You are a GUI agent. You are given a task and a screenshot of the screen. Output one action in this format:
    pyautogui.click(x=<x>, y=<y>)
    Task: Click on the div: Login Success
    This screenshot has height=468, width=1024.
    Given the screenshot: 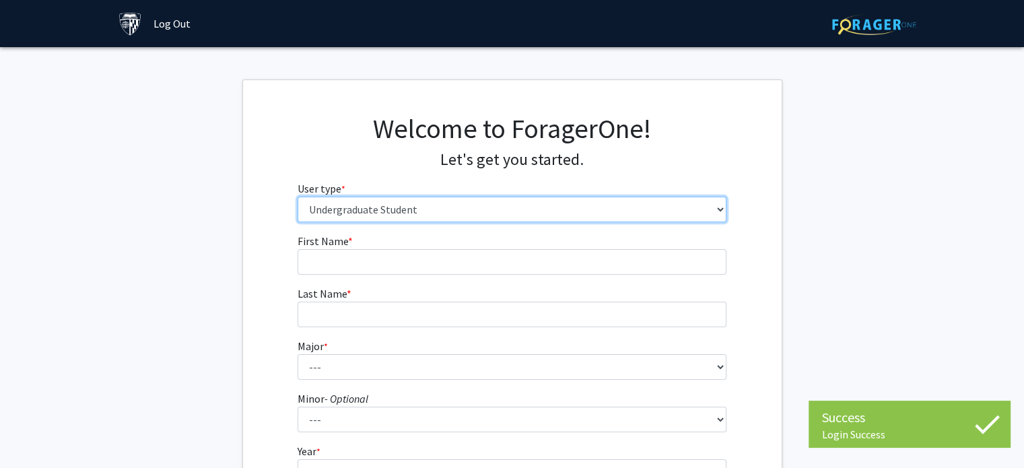 What is the action you would take?
    pyautogui.click(x=910, y=434)
    